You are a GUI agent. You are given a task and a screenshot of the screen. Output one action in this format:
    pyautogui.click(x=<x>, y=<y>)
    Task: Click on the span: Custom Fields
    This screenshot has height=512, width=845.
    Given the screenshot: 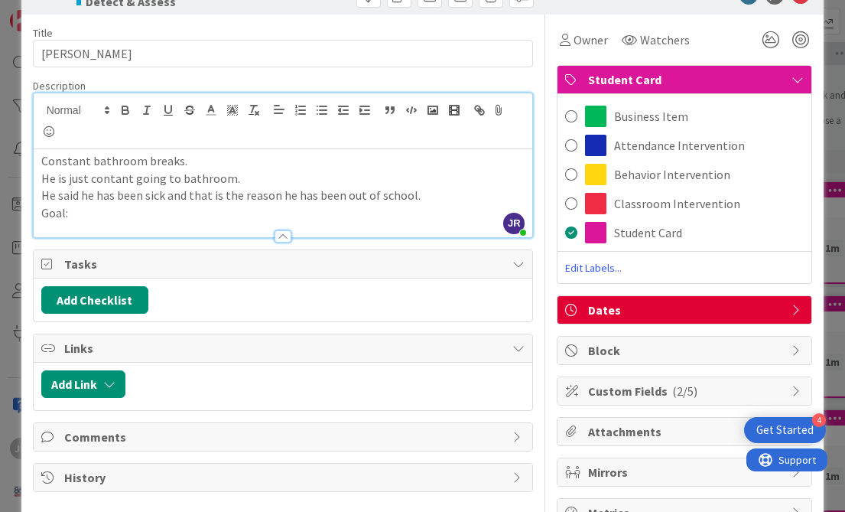 What is the action you would take?
    pyautogui.click(x=686, y=391)
    